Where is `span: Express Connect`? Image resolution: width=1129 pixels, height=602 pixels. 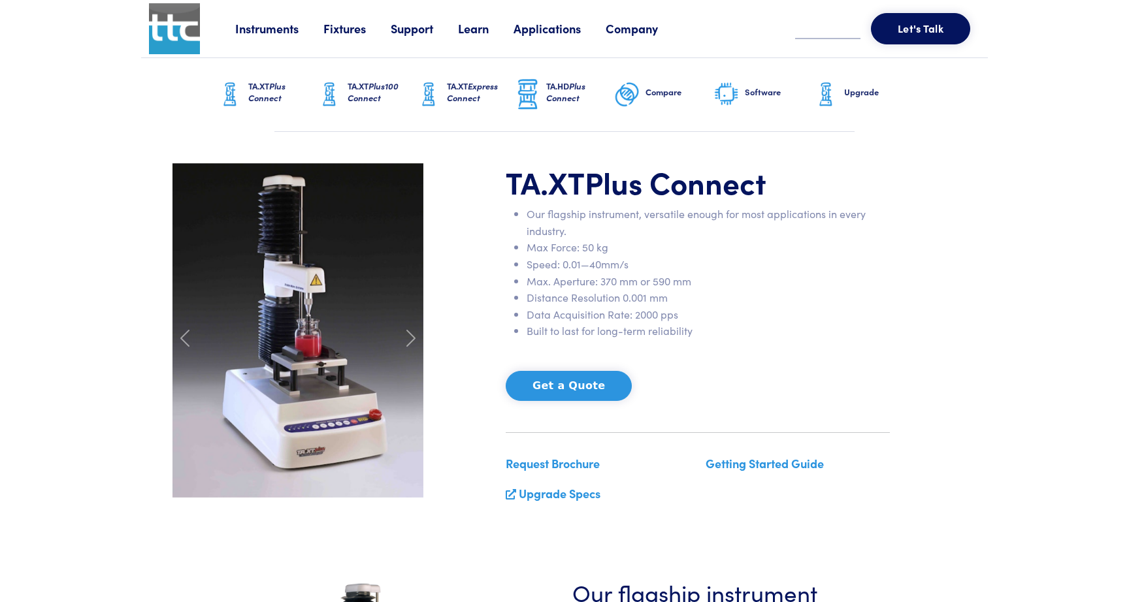
span: Express Connect is located at coordinates (472, 91).